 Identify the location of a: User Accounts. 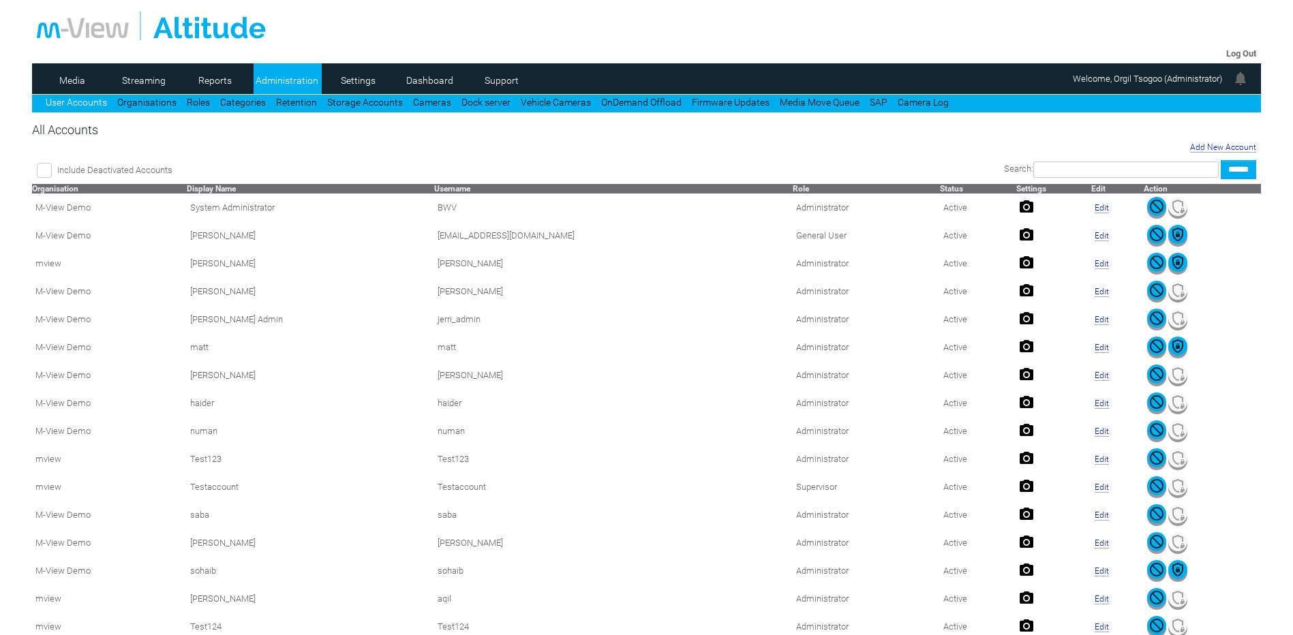
(76, 102).